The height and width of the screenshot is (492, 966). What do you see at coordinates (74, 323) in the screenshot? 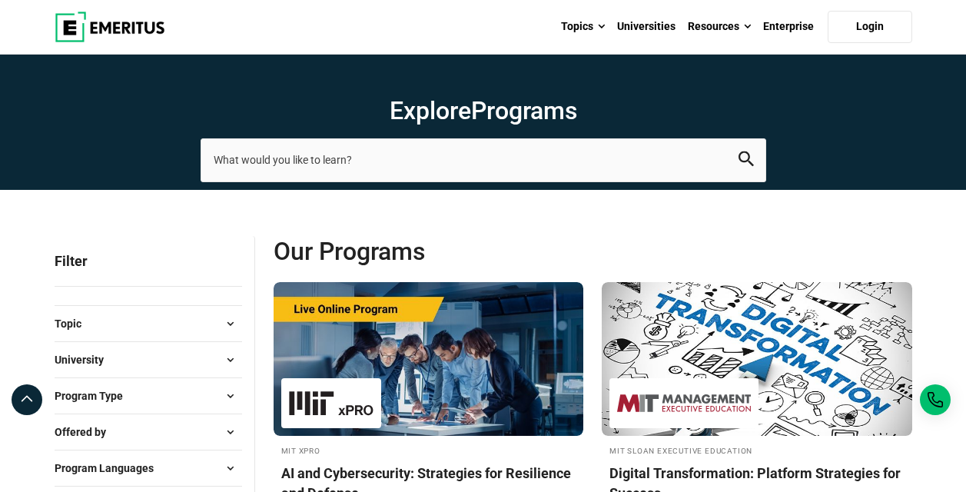
I see `span: Topic` at bounding box center [74, 323].